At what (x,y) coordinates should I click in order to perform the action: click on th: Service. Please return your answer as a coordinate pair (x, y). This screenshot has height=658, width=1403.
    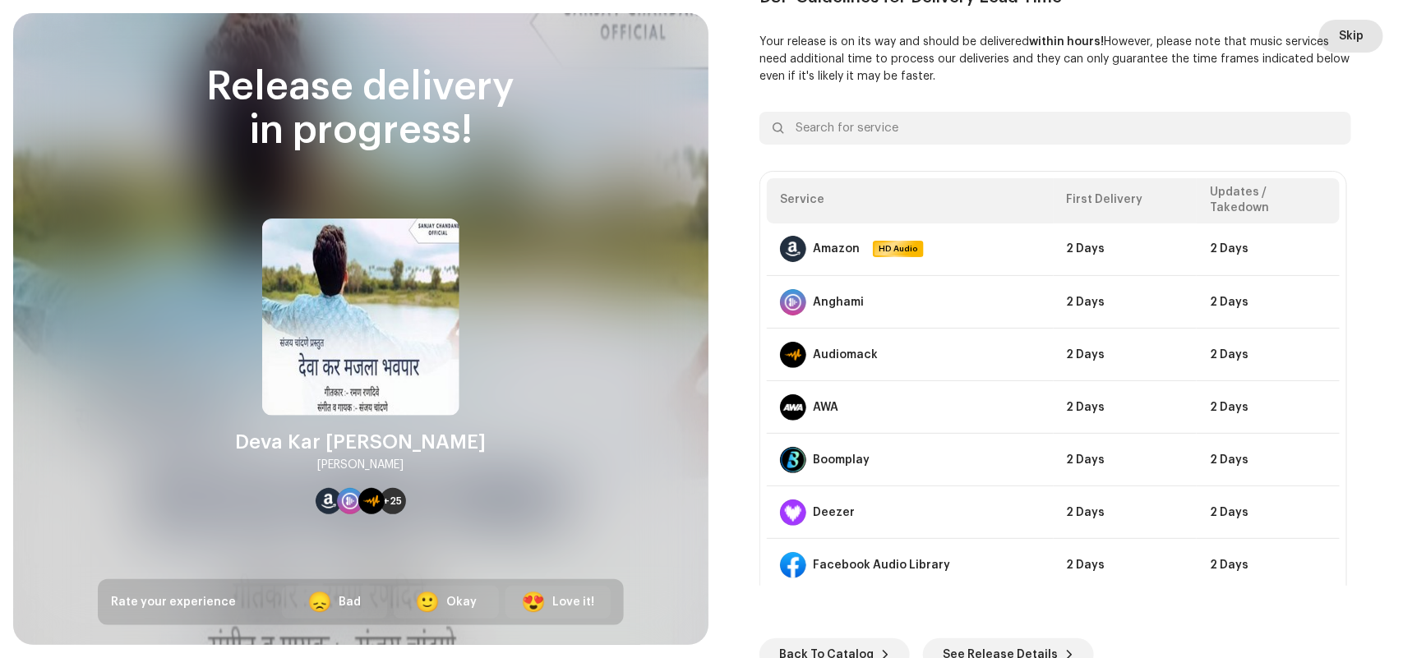
    Looking at the image, I should click on (910, 201).